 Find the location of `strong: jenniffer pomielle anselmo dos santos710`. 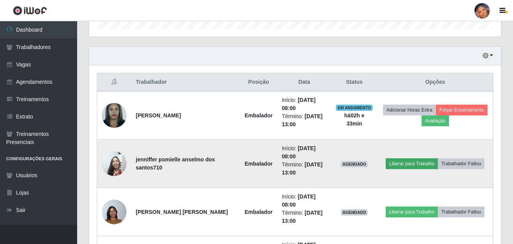

strong: jenniffer pomielle anselmo dos santos710 is located at coordinates (175, 163).